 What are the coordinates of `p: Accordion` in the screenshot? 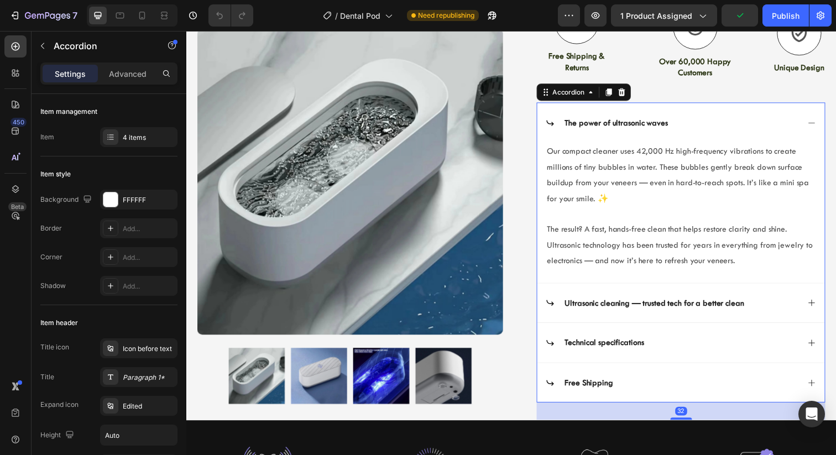 It's located at (101, 46).